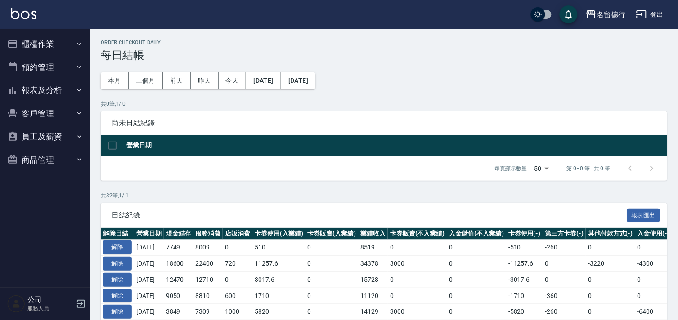 This screenshot has width=678, height=320. Describe the element at coordinates (524, 280) in the screenshot. I see `td: -3017.6` at that location.